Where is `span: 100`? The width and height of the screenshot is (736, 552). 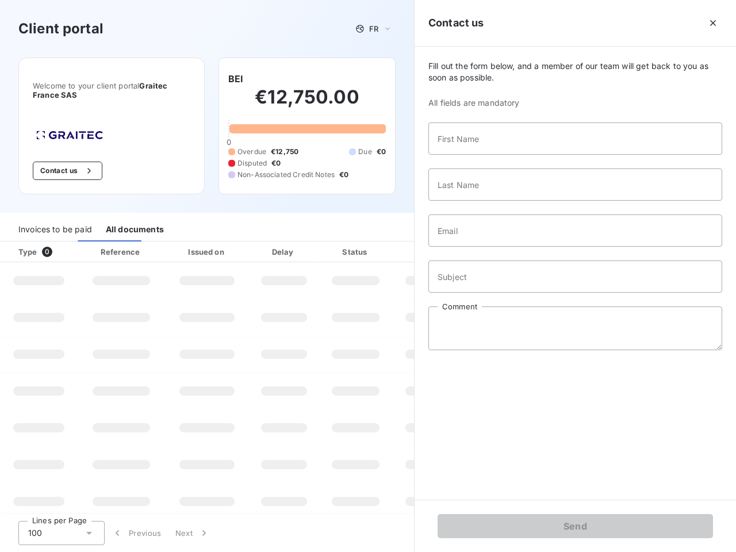
span: 100 is located at coordinates (35, 533).